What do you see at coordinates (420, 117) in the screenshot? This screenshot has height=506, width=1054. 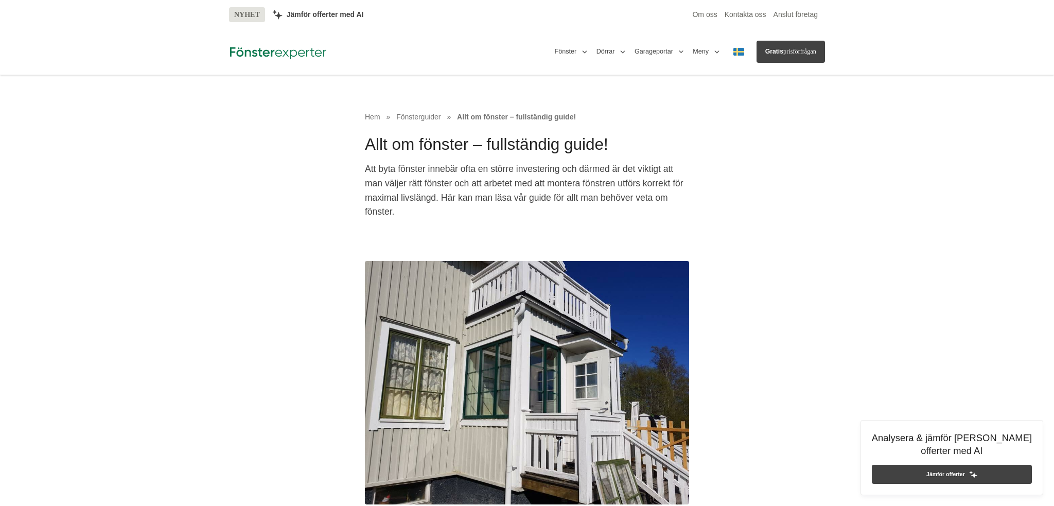 I see `a: Fönsterguider` at bounding box center [420, 117].